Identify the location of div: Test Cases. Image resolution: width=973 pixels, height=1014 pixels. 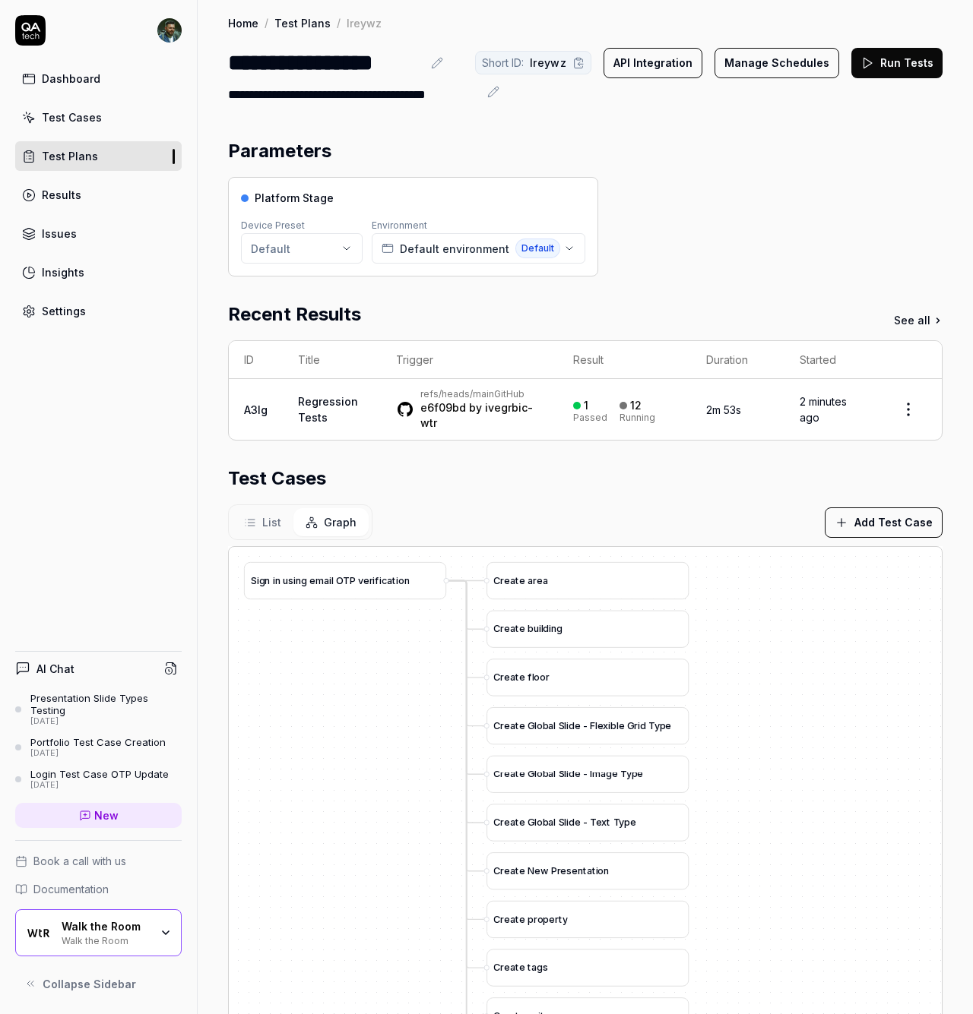
(71, 117).